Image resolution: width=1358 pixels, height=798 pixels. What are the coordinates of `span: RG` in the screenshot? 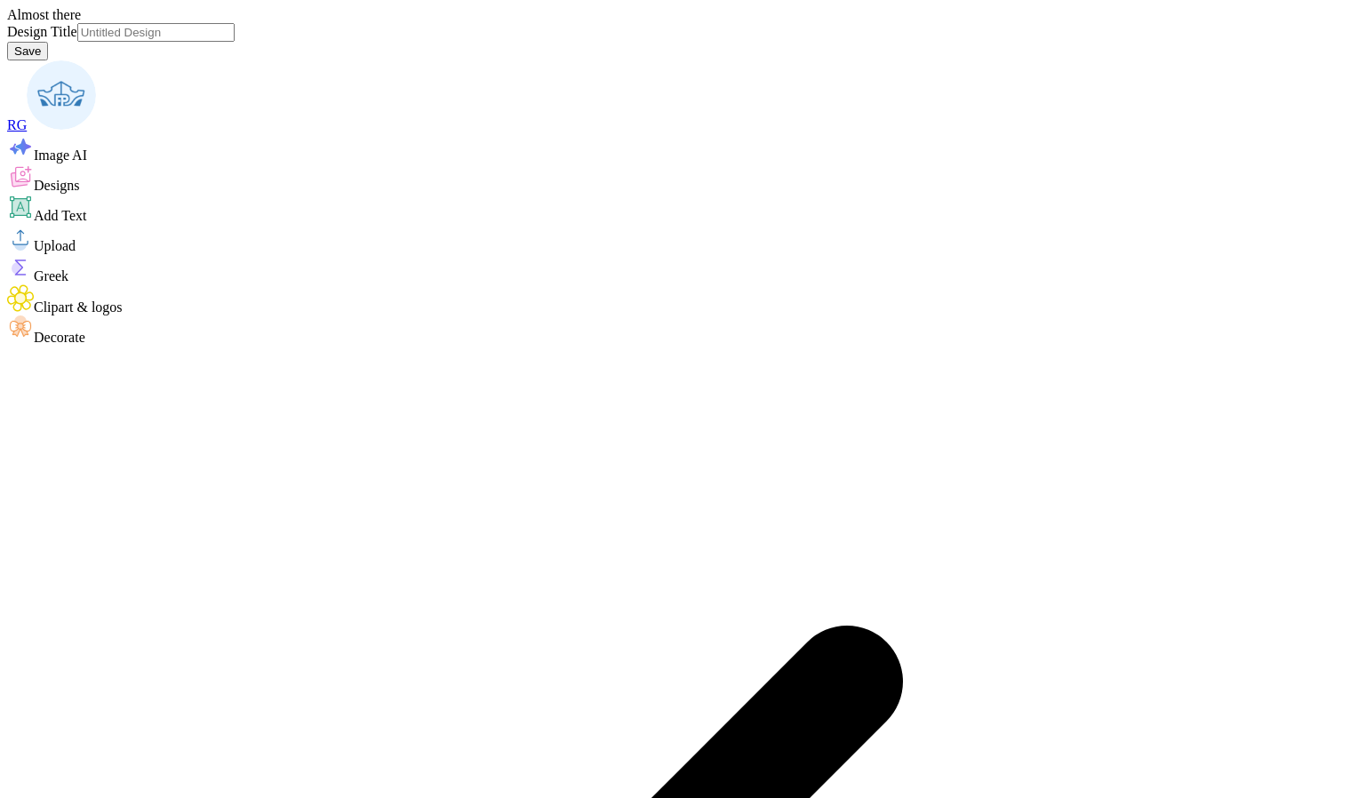 It's located at (17, 124).